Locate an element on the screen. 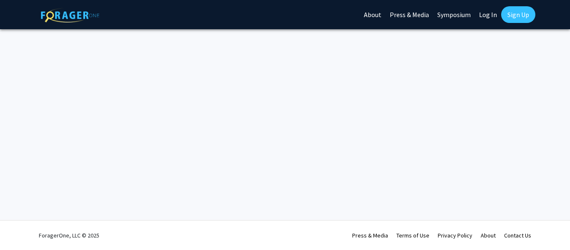  a: About is located at coordinates (488, 235).